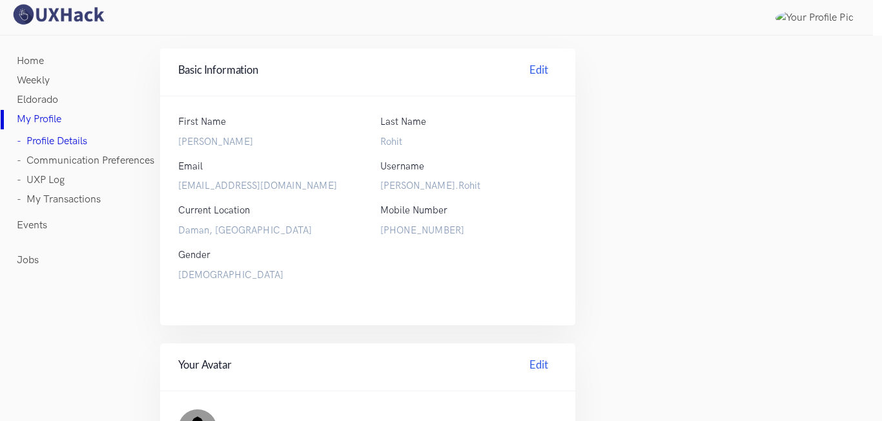 The image size is (882, 421). I want to click on h4: Basic Information, so click(368, 72).